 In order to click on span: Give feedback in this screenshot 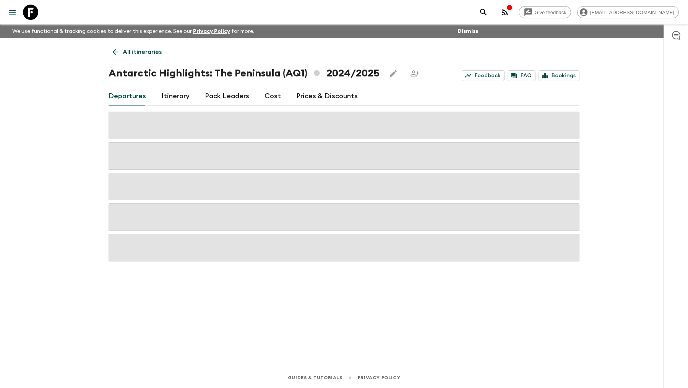, I will do `click(550, 12)`.